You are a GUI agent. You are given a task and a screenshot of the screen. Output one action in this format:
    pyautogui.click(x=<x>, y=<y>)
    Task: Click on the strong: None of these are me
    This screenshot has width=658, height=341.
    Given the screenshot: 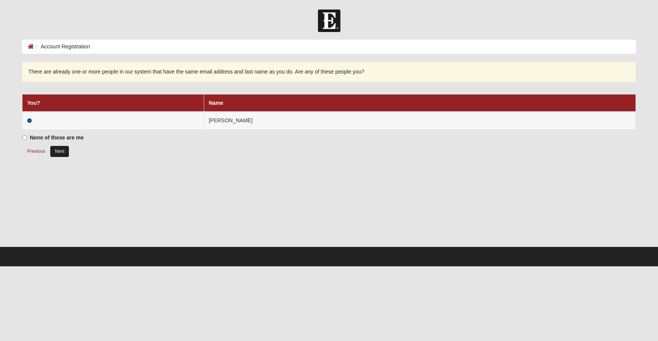 What is the action you would take?
    pyautogui.click(x=57, y=137)
    